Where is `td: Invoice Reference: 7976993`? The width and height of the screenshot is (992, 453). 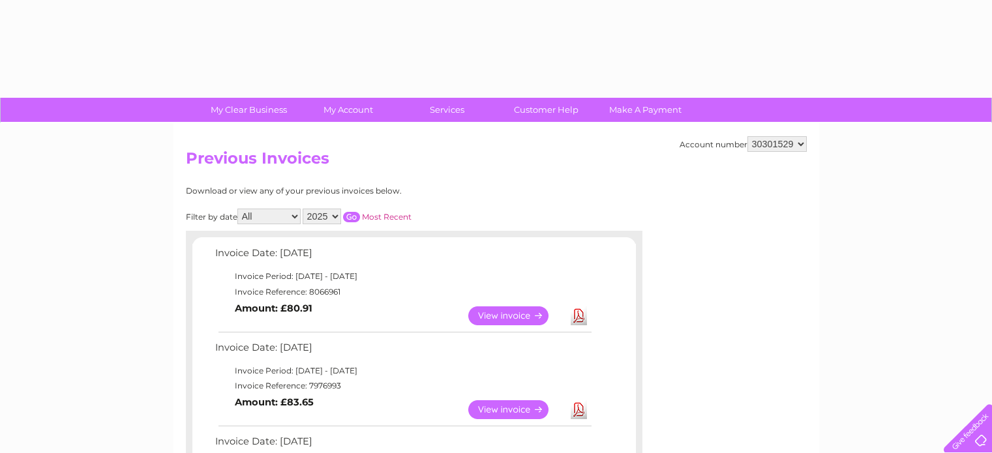 td: Invoice Reference: 7976993 is located at coordinates (403, 386).